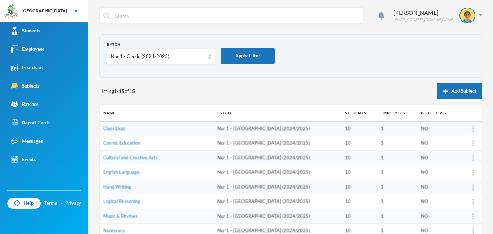  I want to click on input: Search, so click(237, 16).